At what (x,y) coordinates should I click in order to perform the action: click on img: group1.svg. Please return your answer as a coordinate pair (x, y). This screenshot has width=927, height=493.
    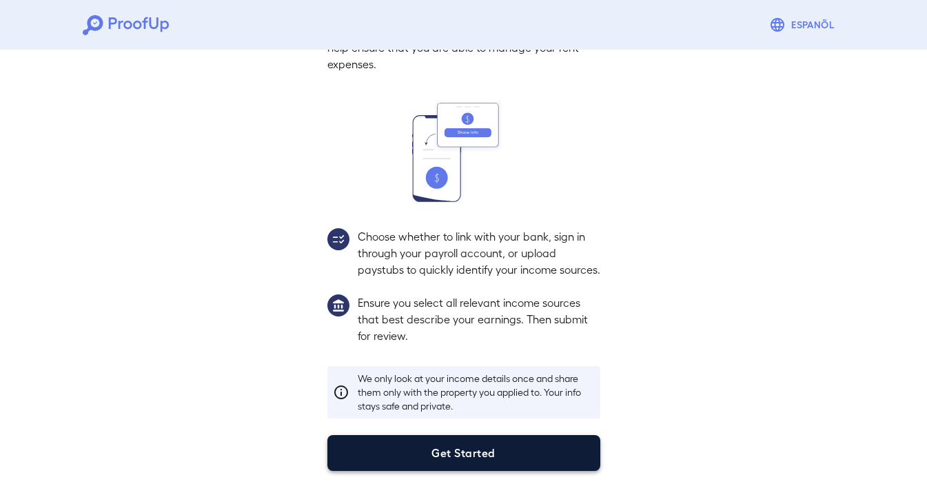
    Looking at the image, I should click on (338, 305).